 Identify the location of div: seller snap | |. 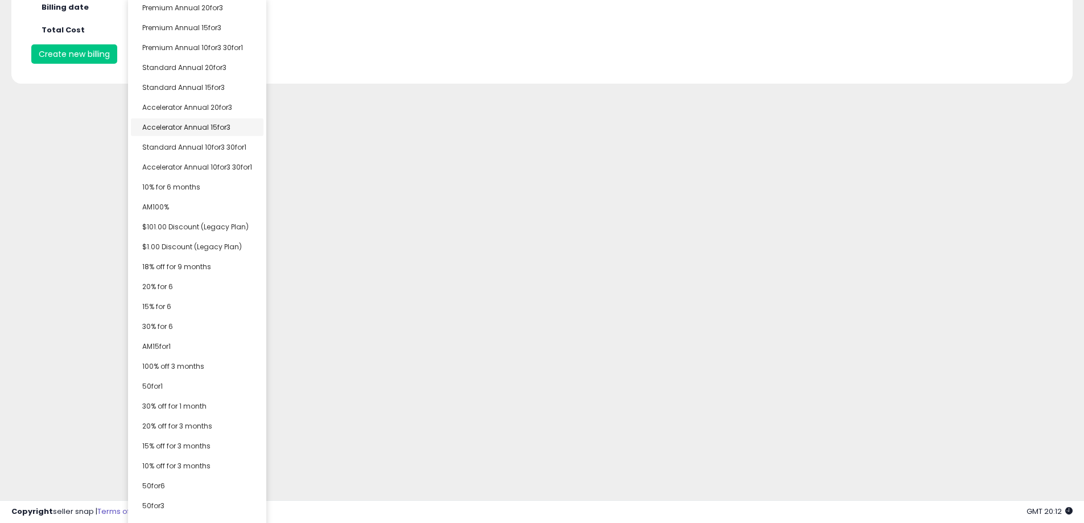
(104, 512).